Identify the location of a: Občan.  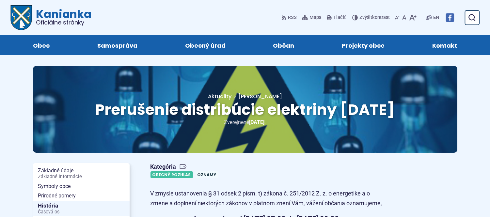
(284, 45).